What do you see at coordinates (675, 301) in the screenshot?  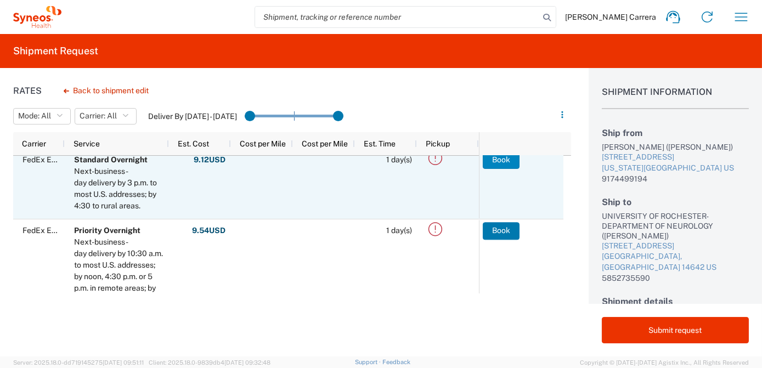 I see `h2: Shipment details` at bounding box center [675, 301].